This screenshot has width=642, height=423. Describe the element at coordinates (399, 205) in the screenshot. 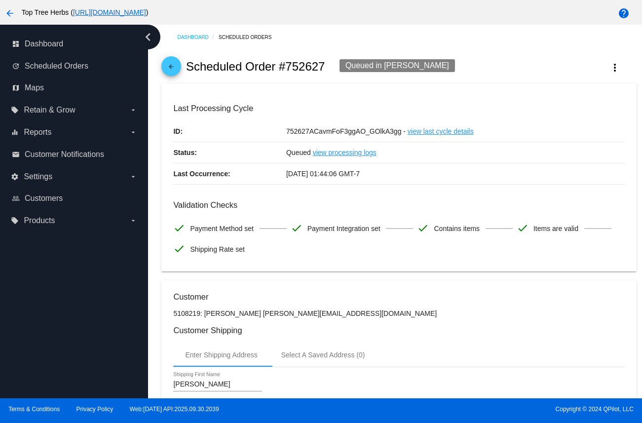

I see `h3: Validation Checks` at that location.